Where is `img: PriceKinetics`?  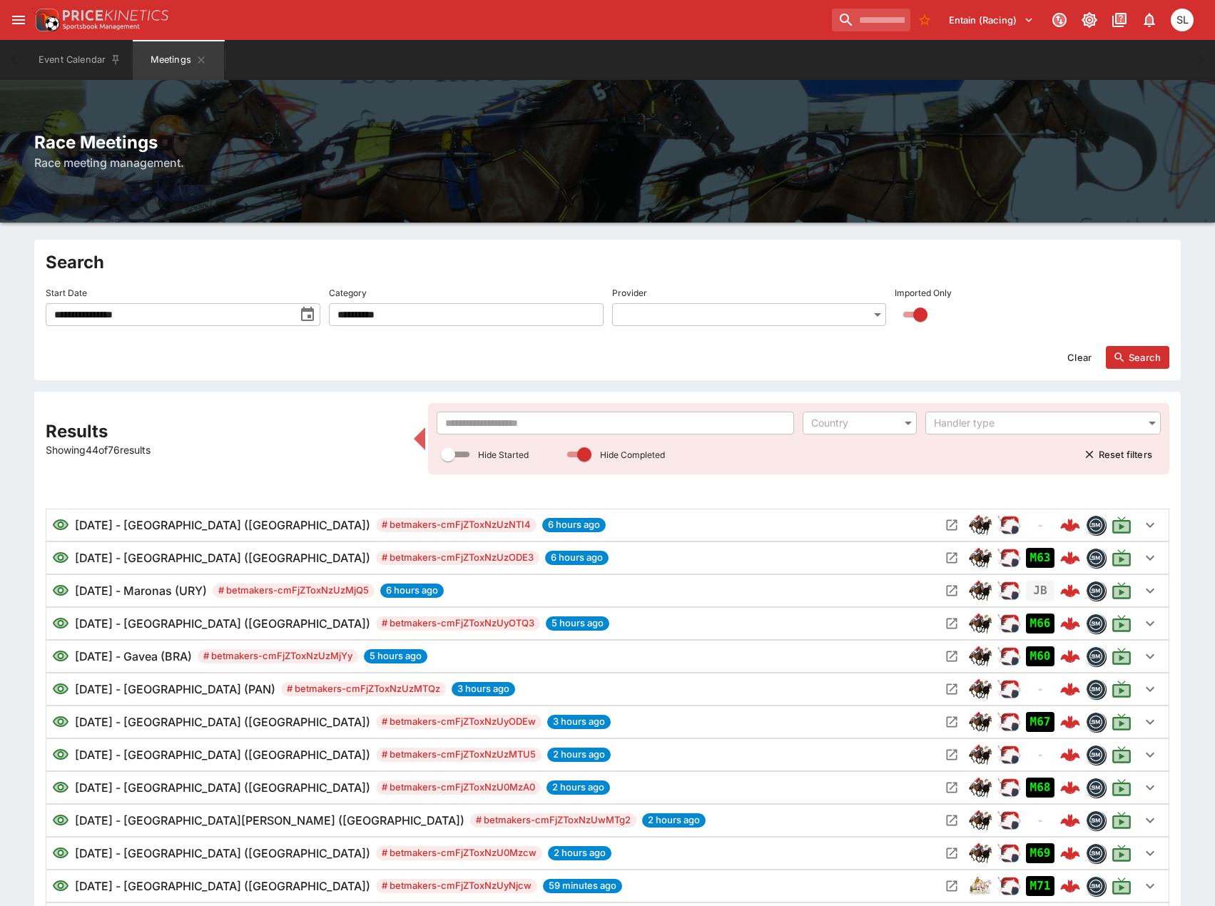 img: PriceKinetics is located at coordinates (116, 15).